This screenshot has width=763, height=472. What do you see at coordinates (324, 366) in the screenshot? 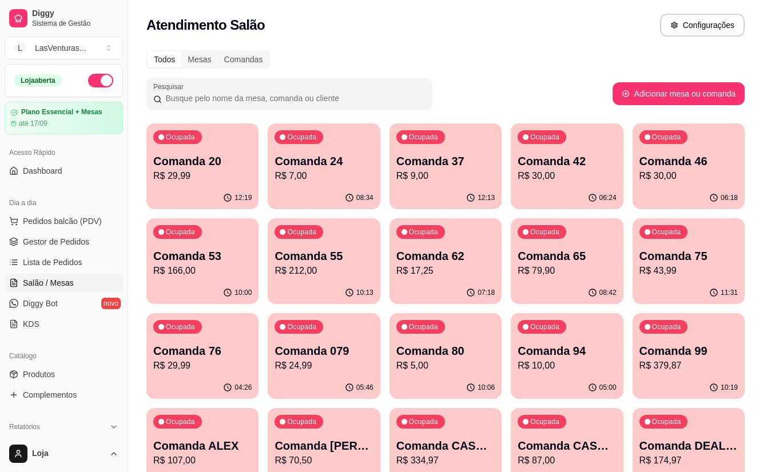
I see `p: R$ 24,99` at bounding box center [324, 366].